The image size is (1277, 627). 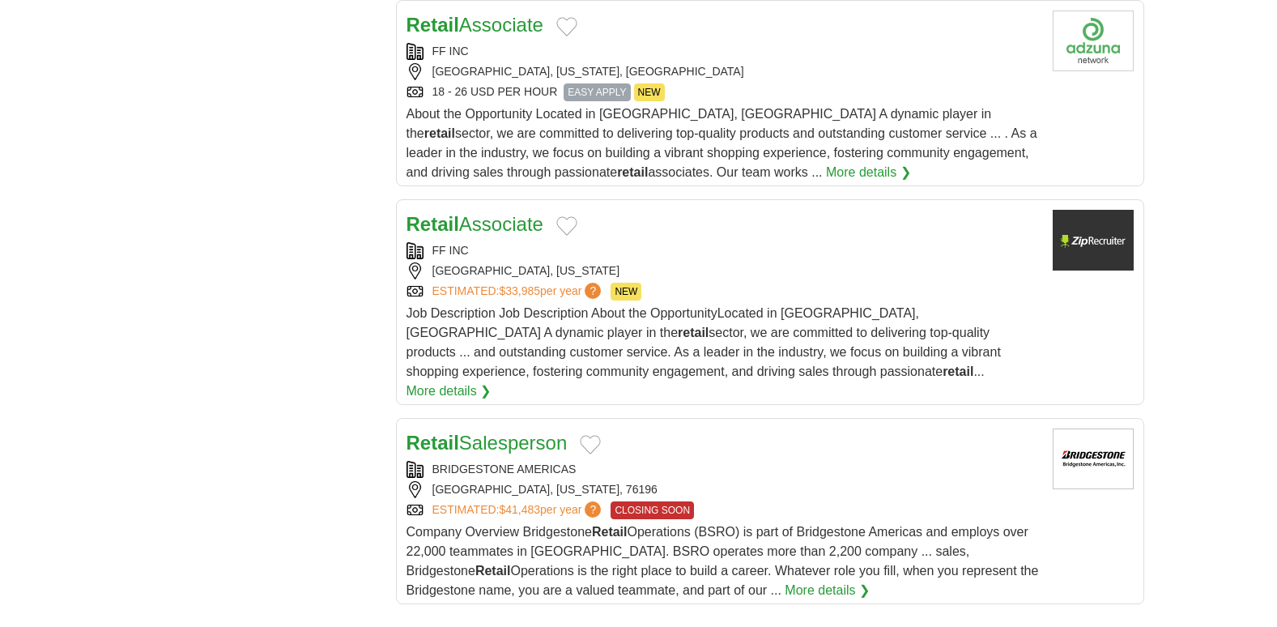 What do you see at coordinates (1093, 458) in the screenshot?
I see `img: Bridgestone Americas logo` at bounding box center [1093, 458].